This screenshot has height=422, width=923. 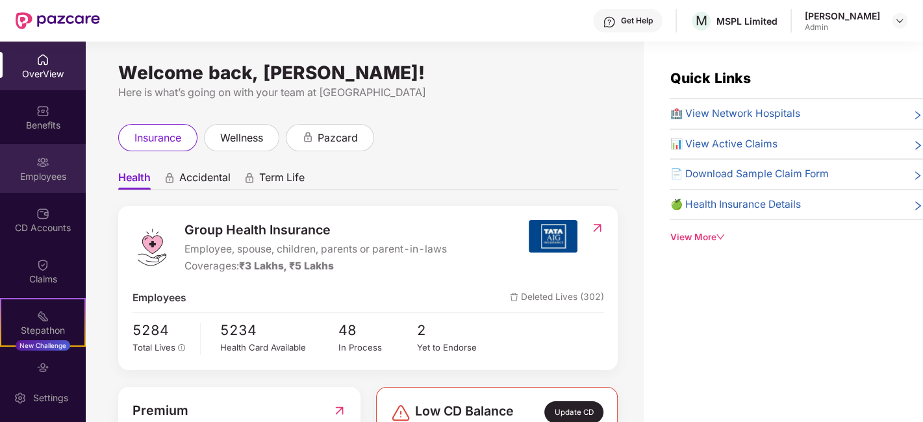 I want to click on span: Health, so click(x=134, y=180).